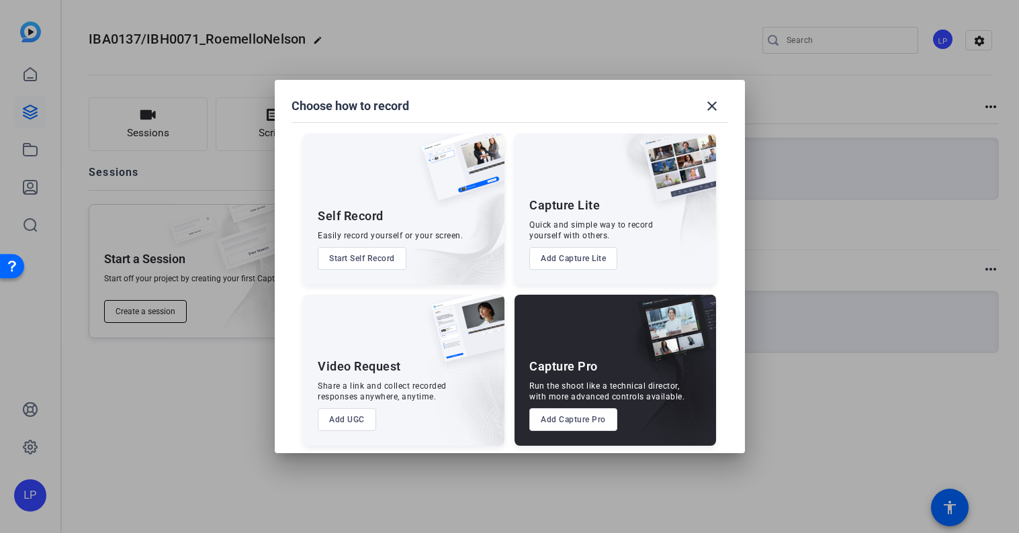 The height and width of the screenshot is (533, 1019). I want to click on h1: Choose how to record, so click(350, 106).